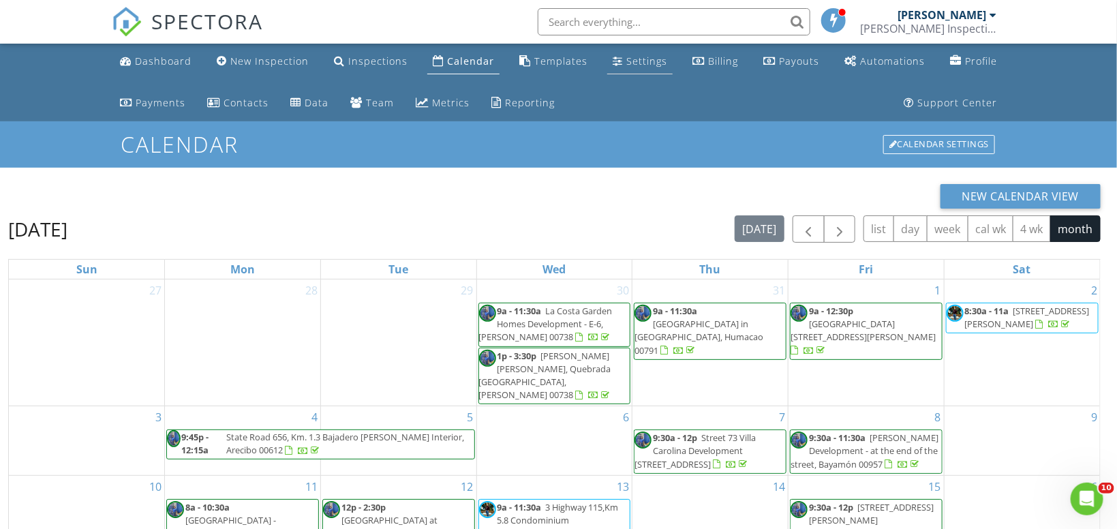 This screenshot has height=529, width=1117. Describe the element at coordinates (238, 103) in the screenshot. I see `a: Contacts` at that location.